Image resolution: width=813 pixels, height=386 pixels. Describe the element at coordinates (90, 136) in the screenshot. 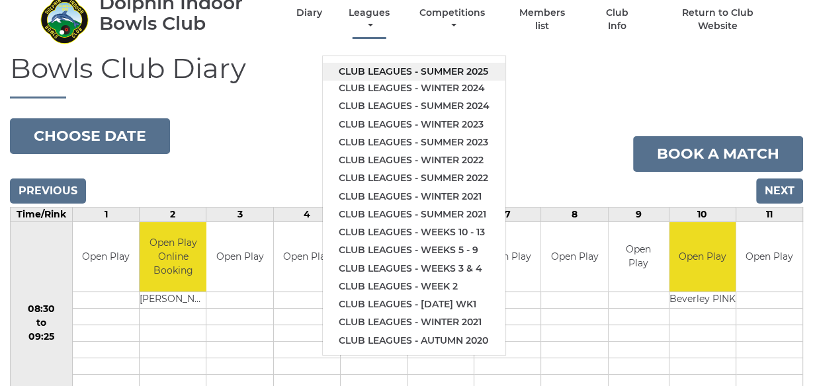

I see `button: Choose date` at that location.